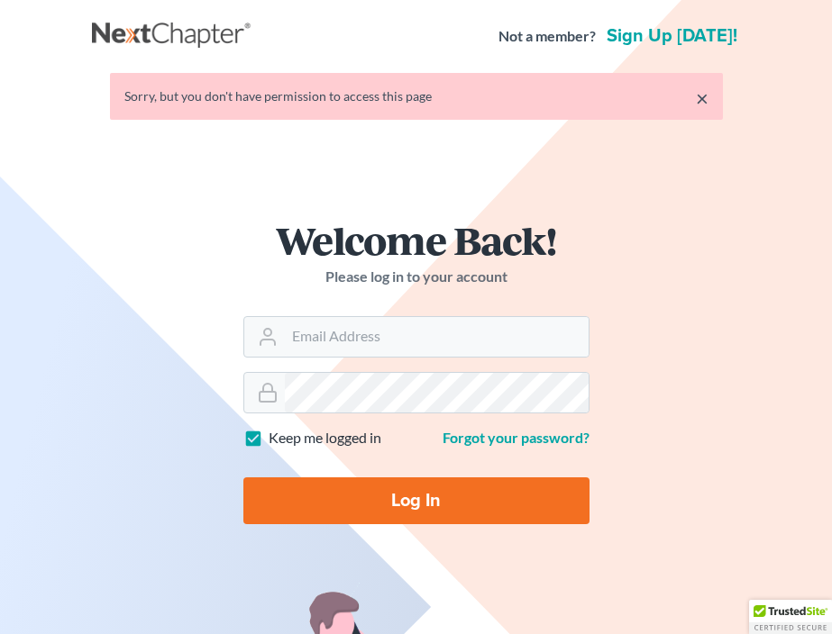 This screenshot has height=634, width=832. I want to click on a: Forgot your password?, so click(515, 437).